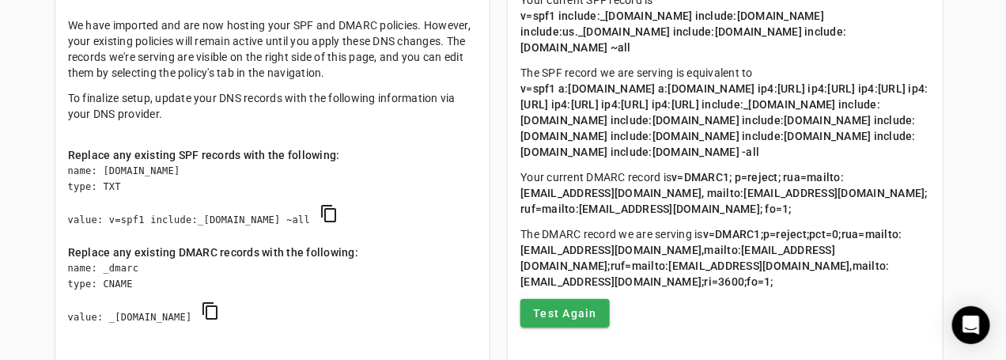 This screenshot has width=1006, height=360. I want to click on p: To finalize setup, update your DNS records with the following information via your DNS provider., so click(273, 106).